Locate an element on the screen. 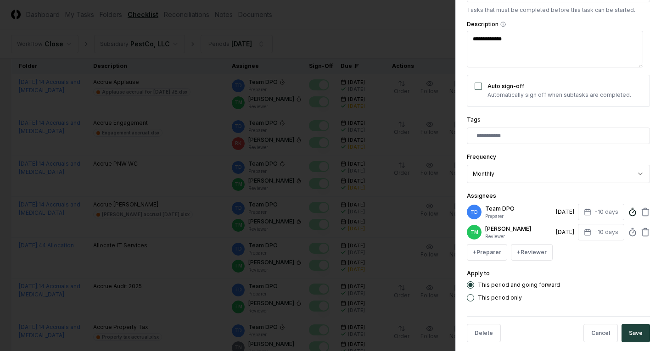 The image size is (661, 351). button: +Reviewer is located at coordinates (531, 252).